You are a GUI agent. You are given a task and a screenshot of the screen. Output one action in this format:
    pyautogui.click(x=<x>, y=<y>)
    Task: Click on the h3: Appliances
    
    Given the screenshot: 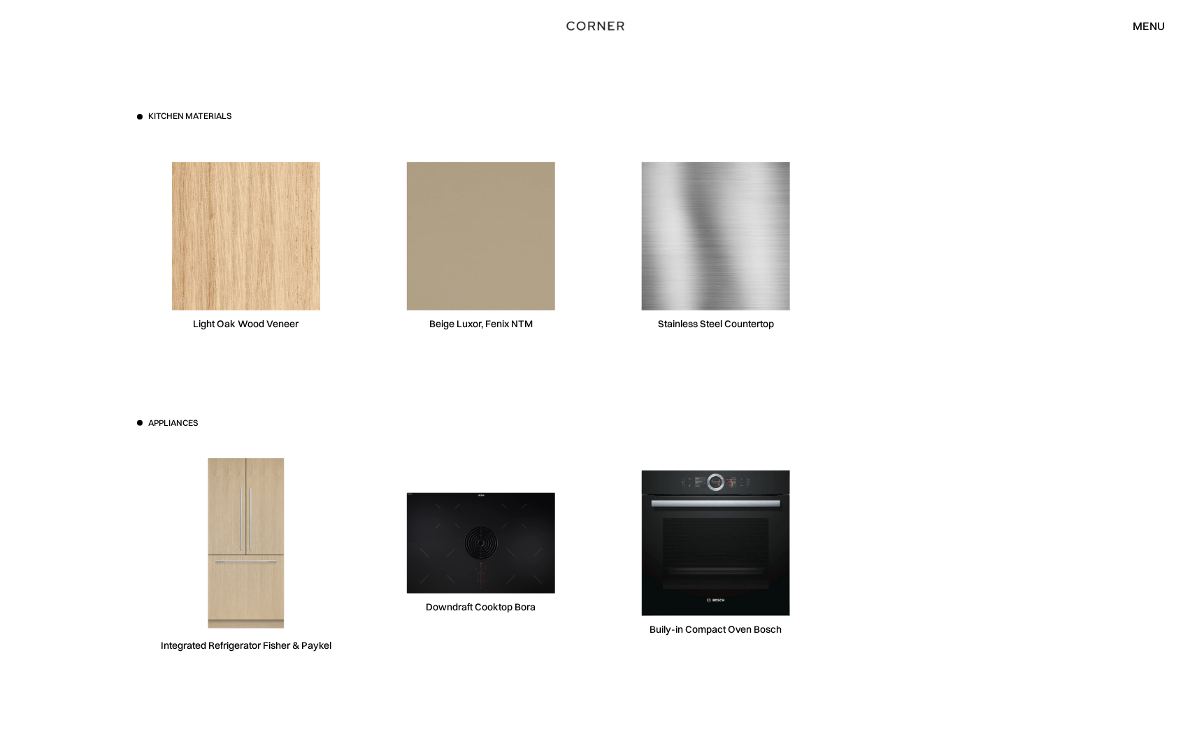 What is the action you would take?
    pyautogui.click(x=173, y=423)
    